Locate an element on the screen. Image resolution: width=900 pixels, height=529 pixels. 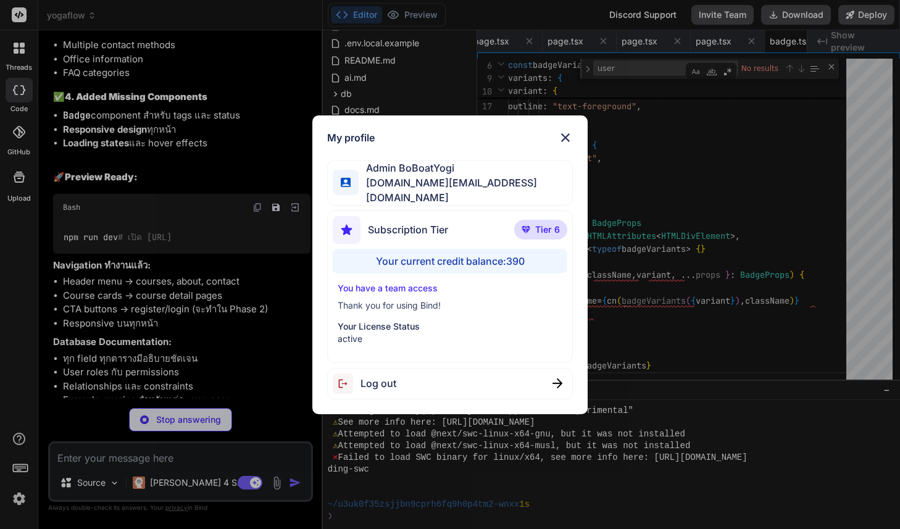
span: Admin BoBoatYogi is located at coordinates (466, 168).